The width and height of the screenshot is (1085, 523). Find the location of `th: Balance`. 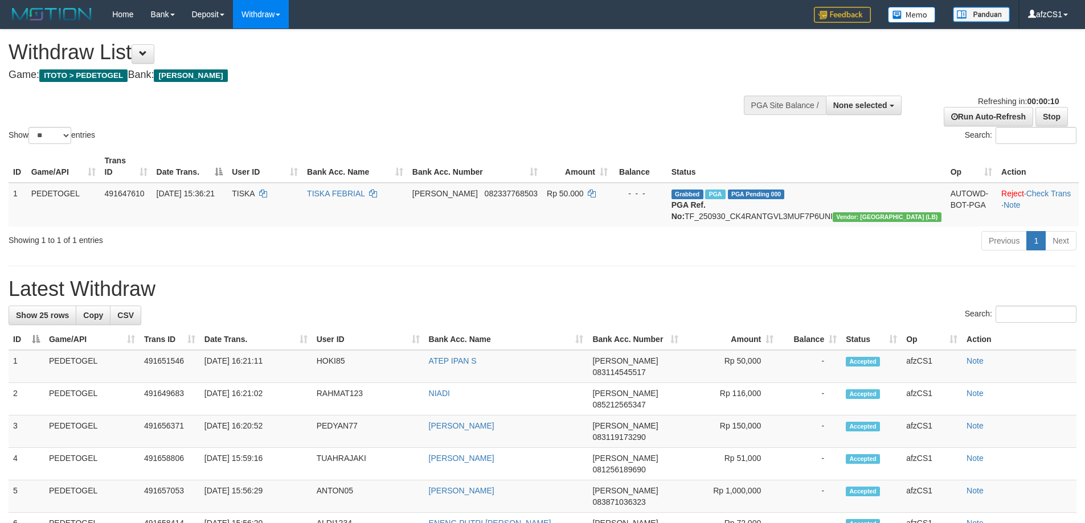

th: Balance is located at coordinates (639, 166).